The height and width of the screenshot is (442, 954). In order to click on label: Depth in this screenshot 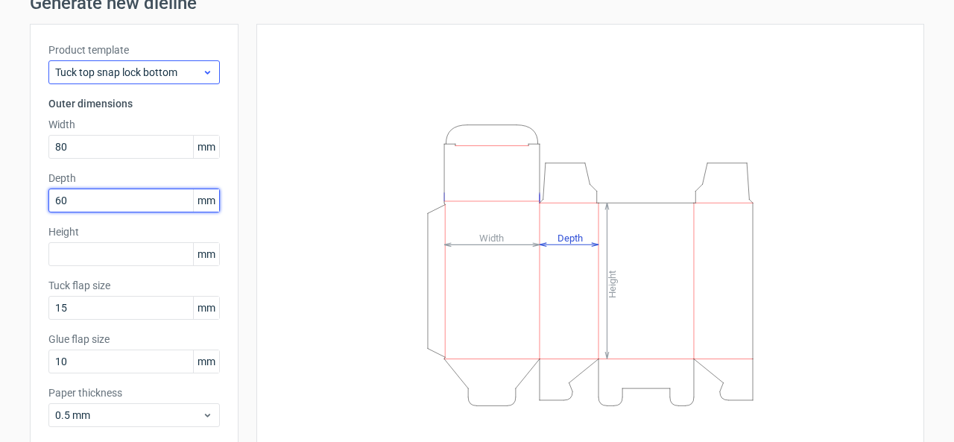, I will do `click(134, 178)`.